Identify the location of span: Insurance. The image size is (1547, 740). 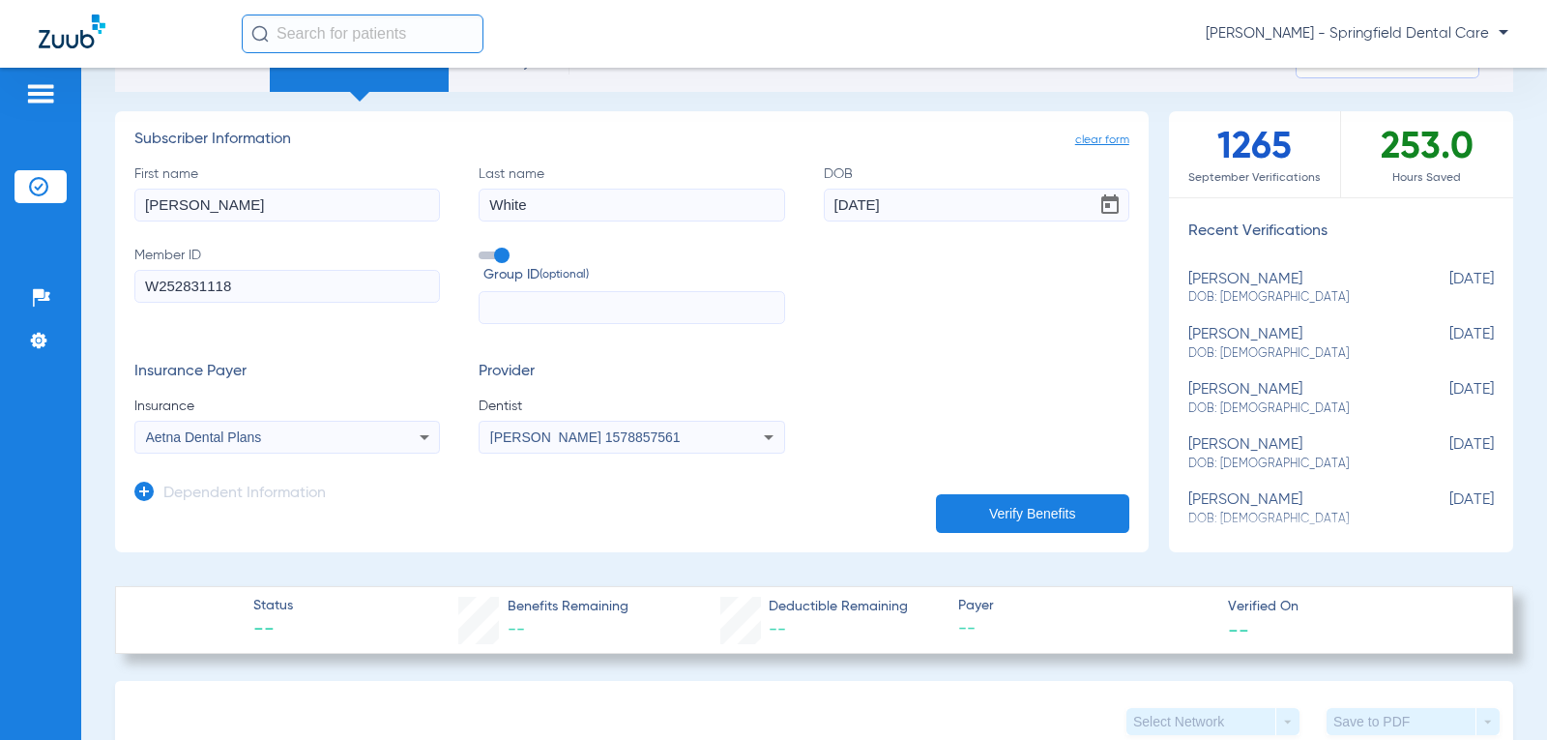
(287, 406).